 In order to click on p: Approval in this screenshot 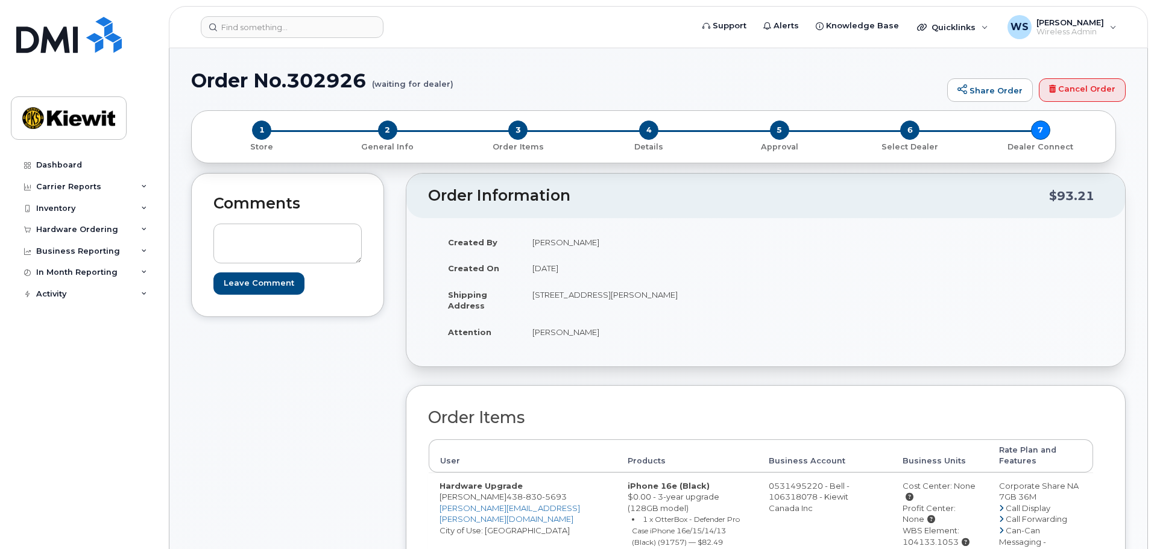, I will do `click(779, 147)`.